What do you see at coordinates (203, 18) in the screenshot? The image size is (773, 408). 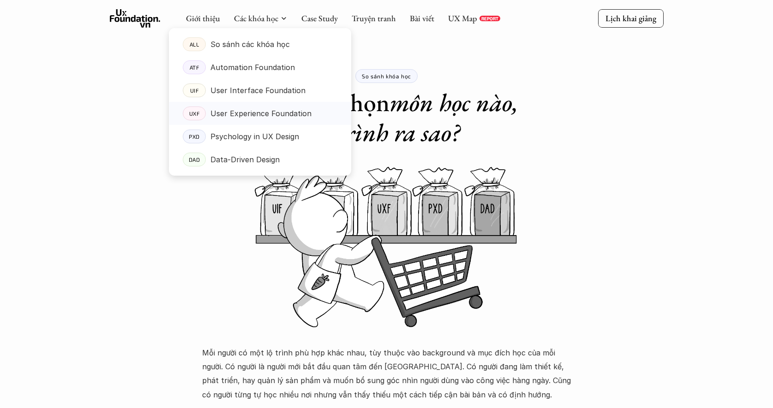 I see `a: Giới thiệu` at bounding box center [203, 18].